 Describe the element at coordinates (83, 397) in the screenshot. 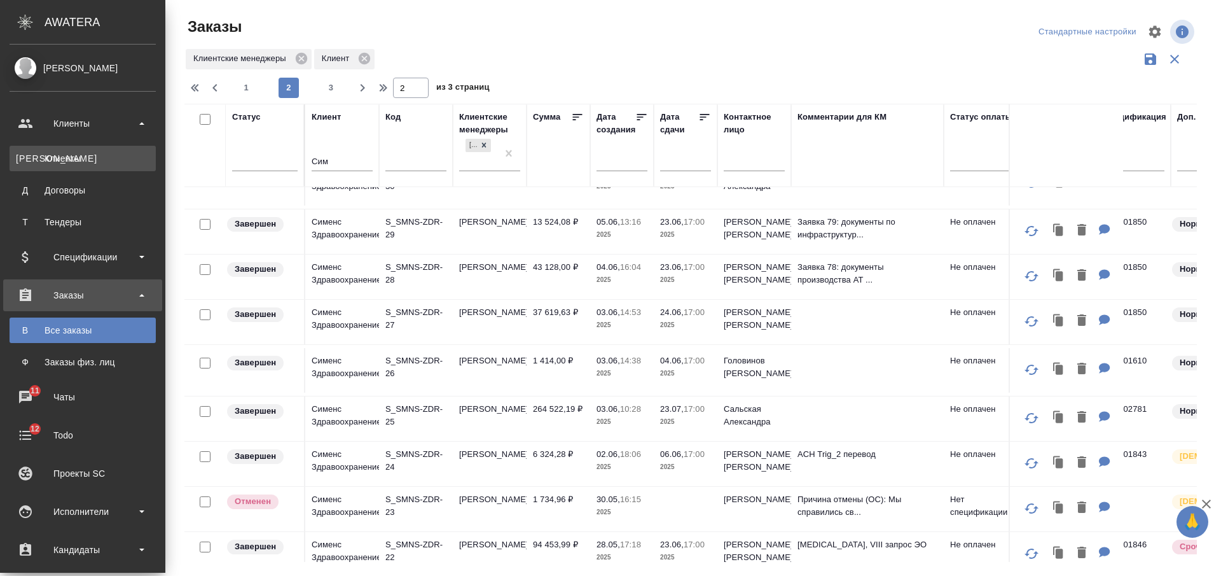

I see `div: Чаты` at that location.